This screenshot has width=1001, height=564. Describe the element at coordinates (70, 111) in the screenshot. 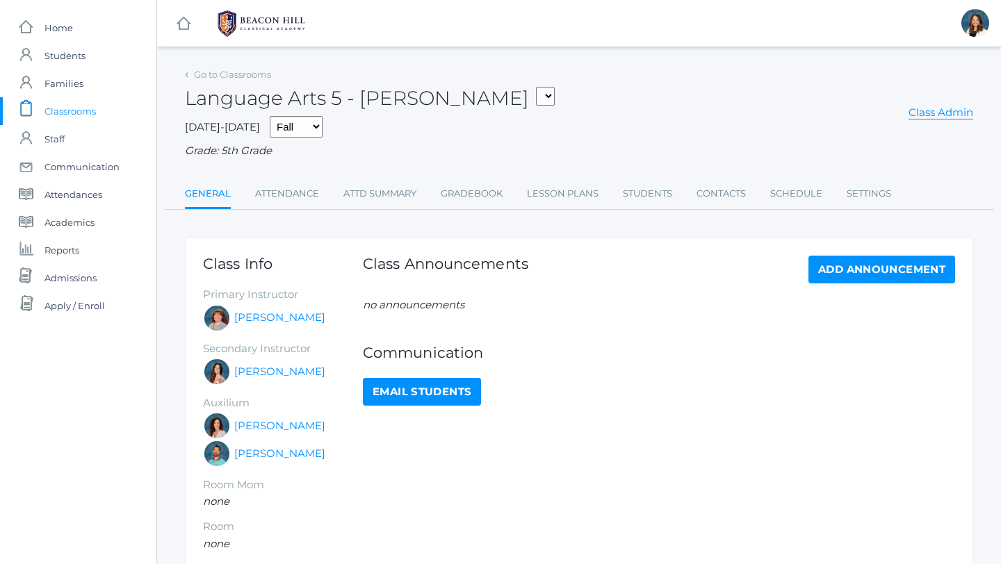

I see `span: Classrooms` at that location.